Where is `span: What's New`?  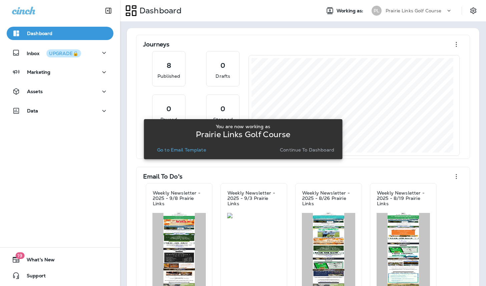 span: What's New is located at coordinates (37, 261).